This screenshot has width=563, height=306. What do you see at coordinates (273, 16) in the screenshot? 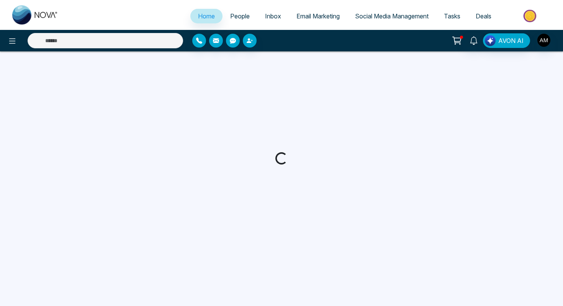
I see `span: Inbox` at bounding box center [273, 16].